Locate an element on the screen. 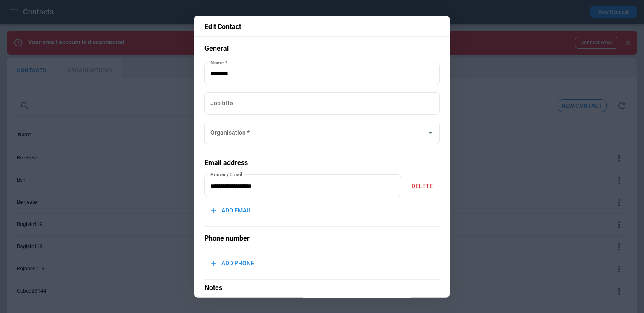 This screenshot has width=644, height=313. button: Open is located at coordinates (431, 132).